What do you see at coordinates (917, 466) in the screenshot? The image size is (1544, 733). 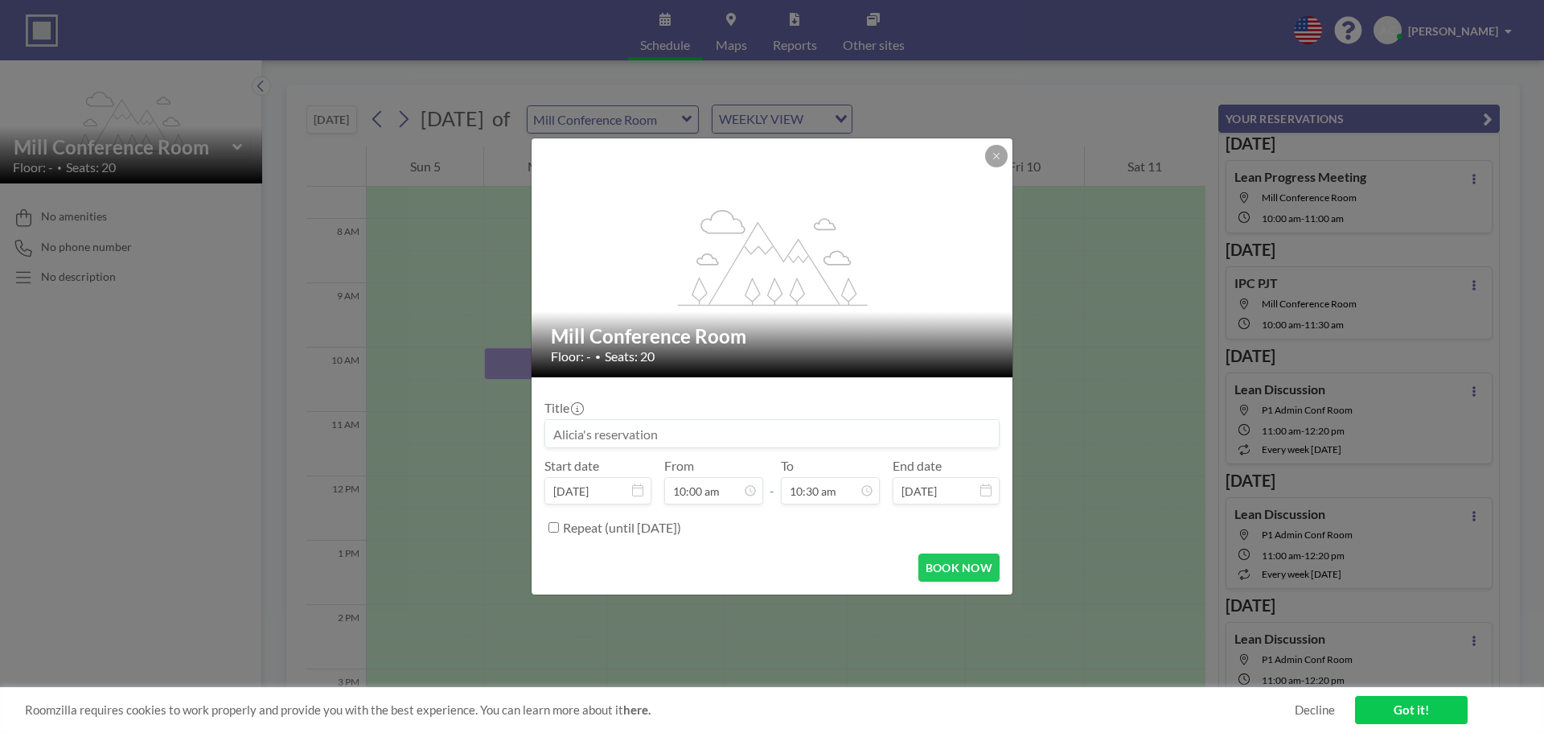 I see `label: End date` at bounding box center [917, 466].